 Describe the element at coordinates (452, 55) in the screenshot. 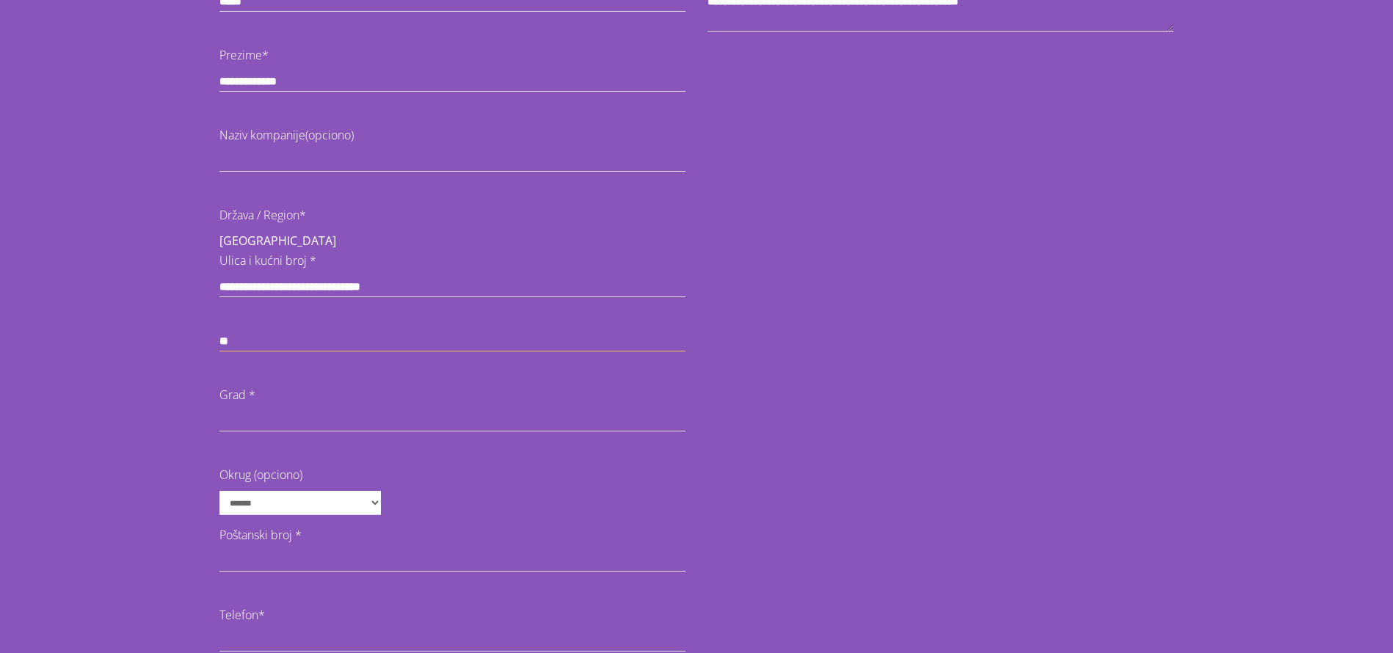

I see `label: Prezime` at that location.